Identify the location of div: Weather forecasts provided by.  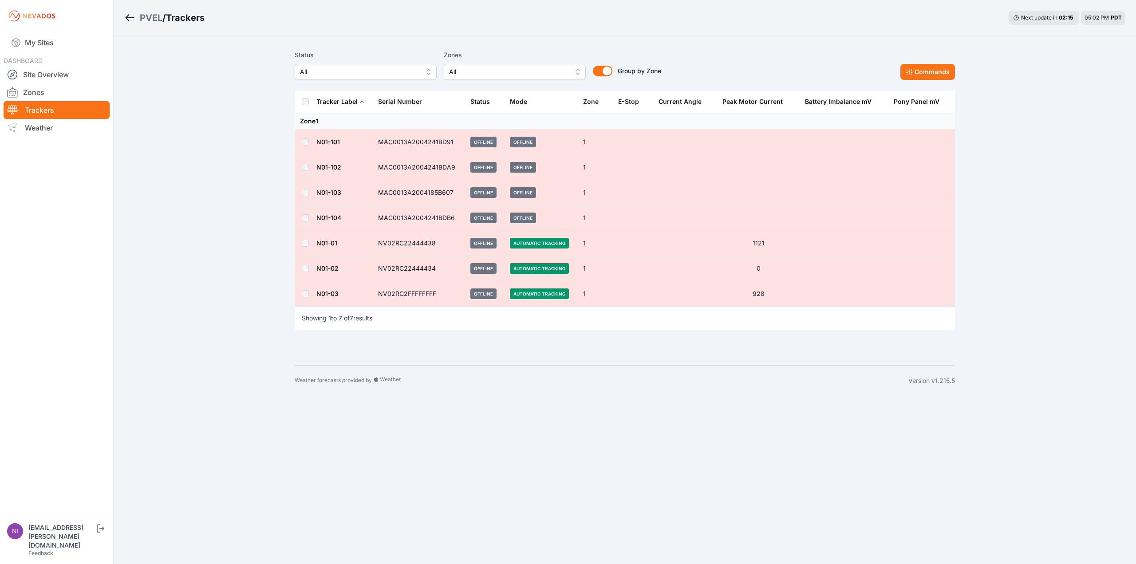
(601, 381).